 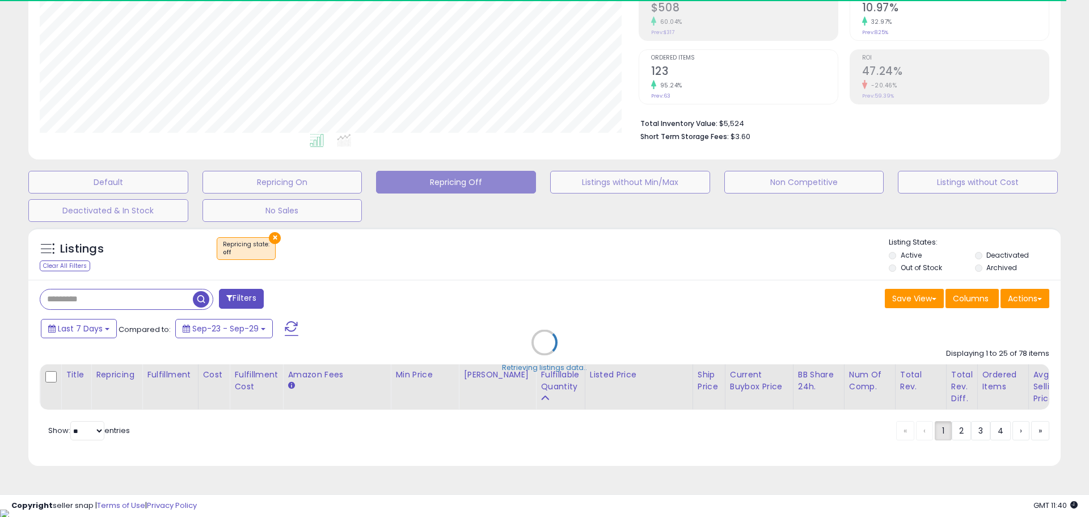 I want to click on small: -20.46%, so click(x=882, y=85).